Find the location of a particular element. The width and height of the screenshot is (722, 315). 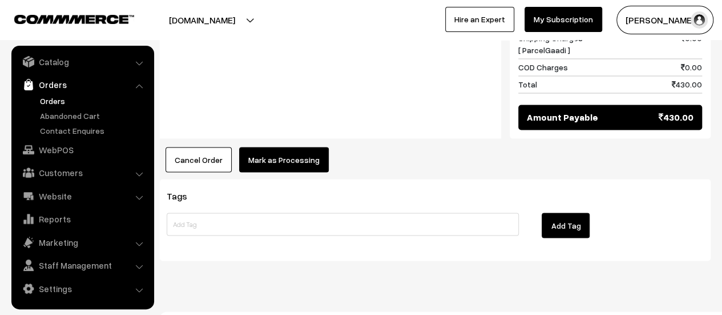

span: Total is located at coordinates (528, 84).